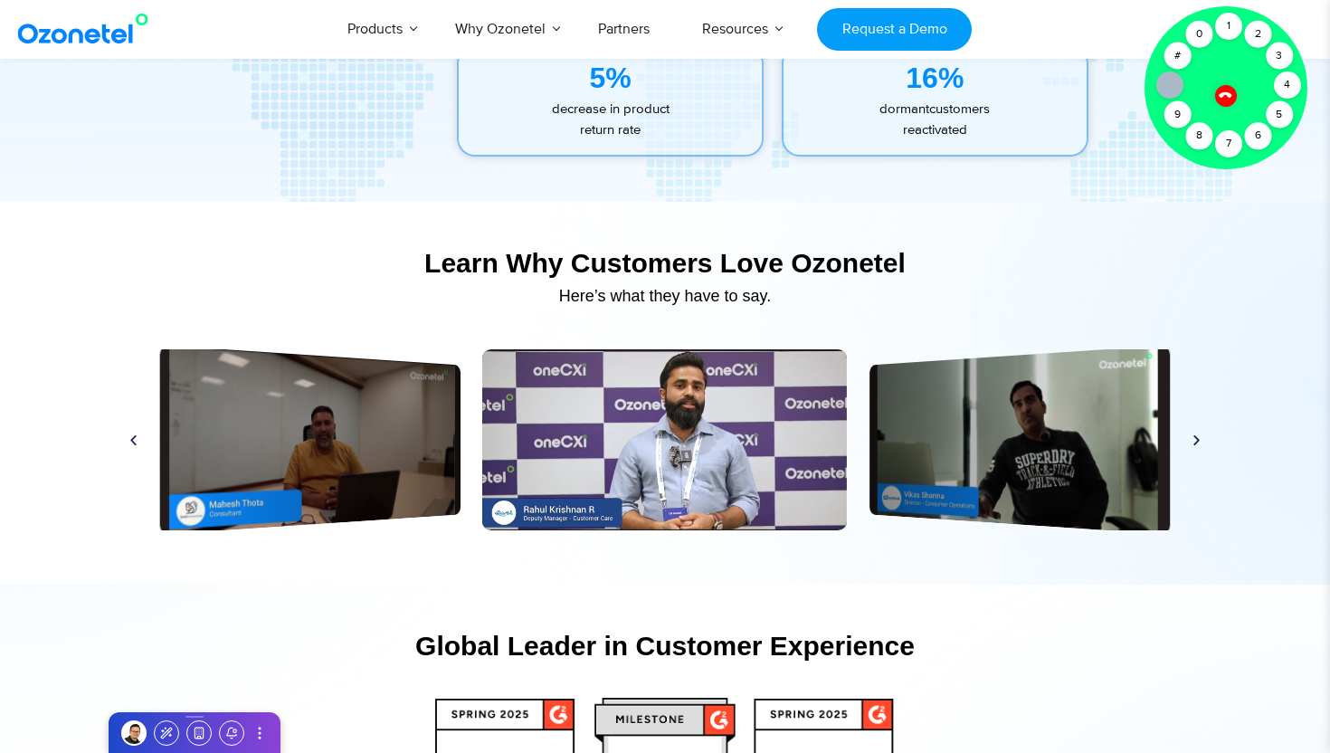 This screenshot has height=753, width=1330. Describe the element at coordinates (1279, 56) in the screenshot. I see `div: 3` at that location.